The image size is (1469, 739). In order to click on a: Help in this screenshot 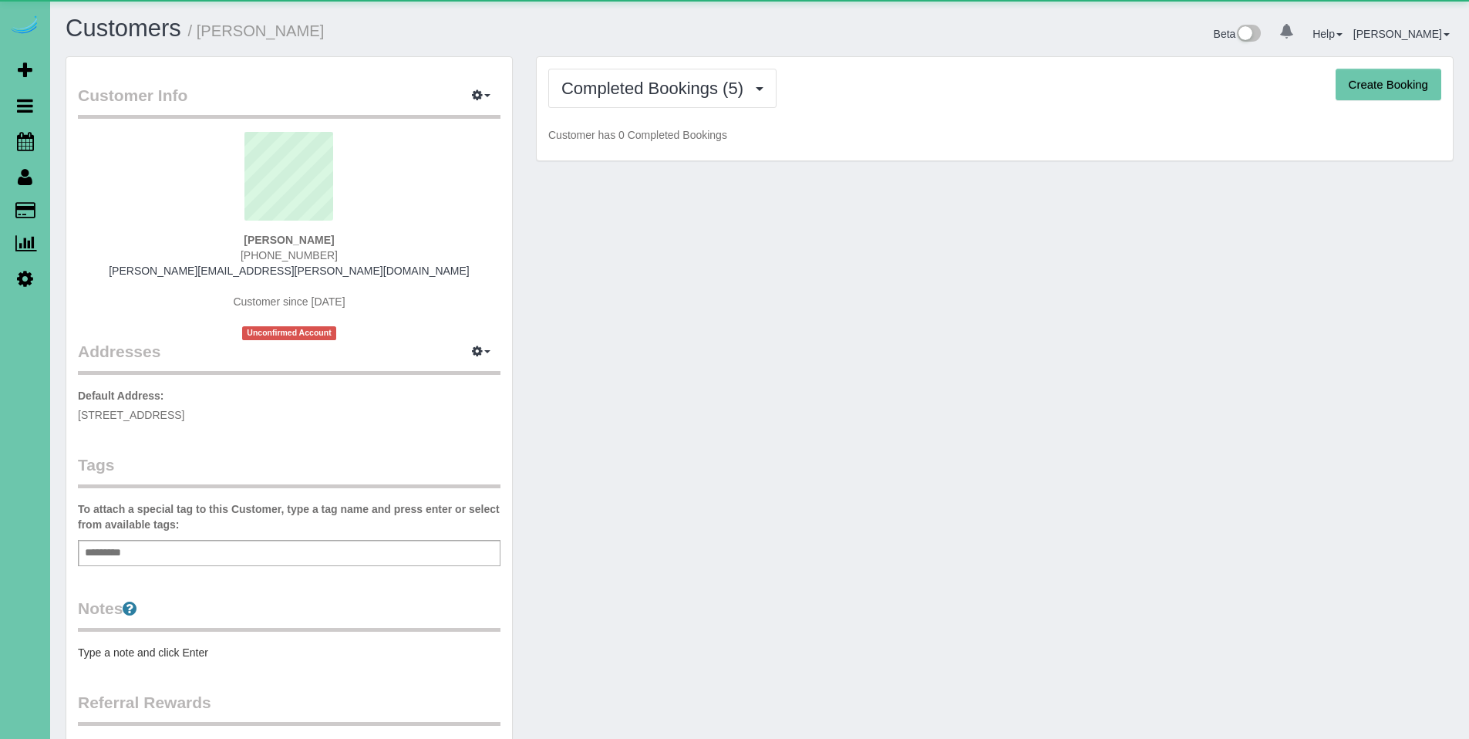, I will do `click(1327, 34)`.